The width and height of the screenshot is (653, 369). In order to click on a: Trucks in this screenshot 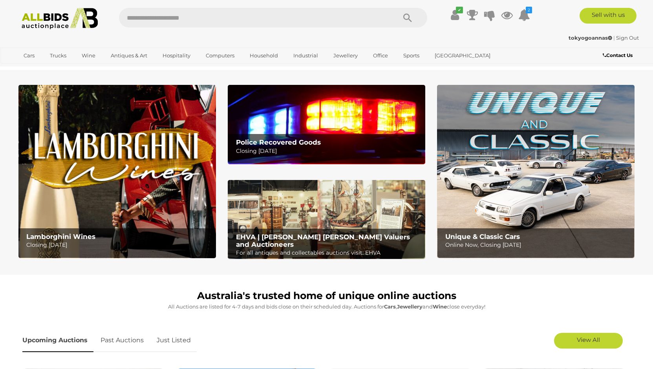, I will do `click(58, 55)`.